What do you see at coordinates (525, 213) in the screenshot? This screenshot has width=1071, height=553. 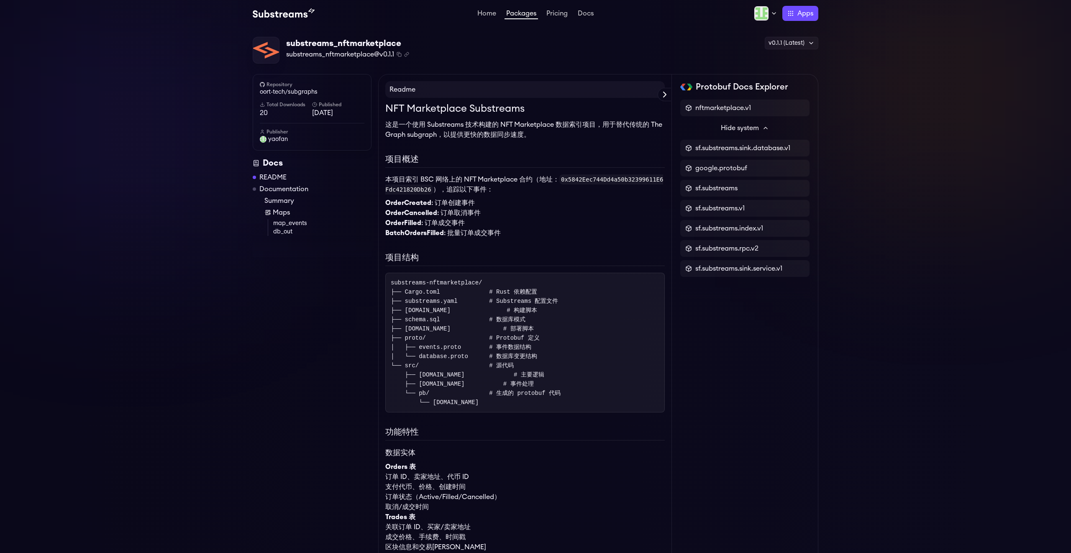 I see `li: : 订单取消事件` at bounding box center [525, 213].